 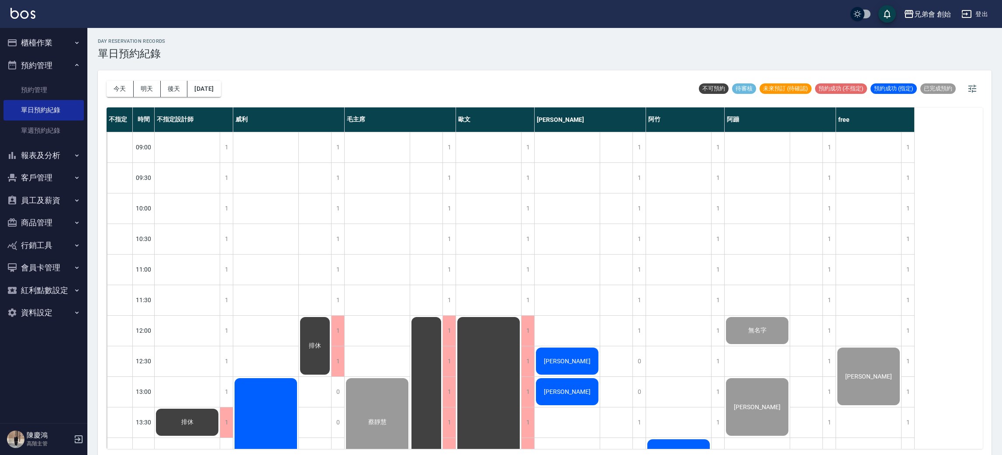 I want to click on div: 12:30, so click(x=144, y=361).